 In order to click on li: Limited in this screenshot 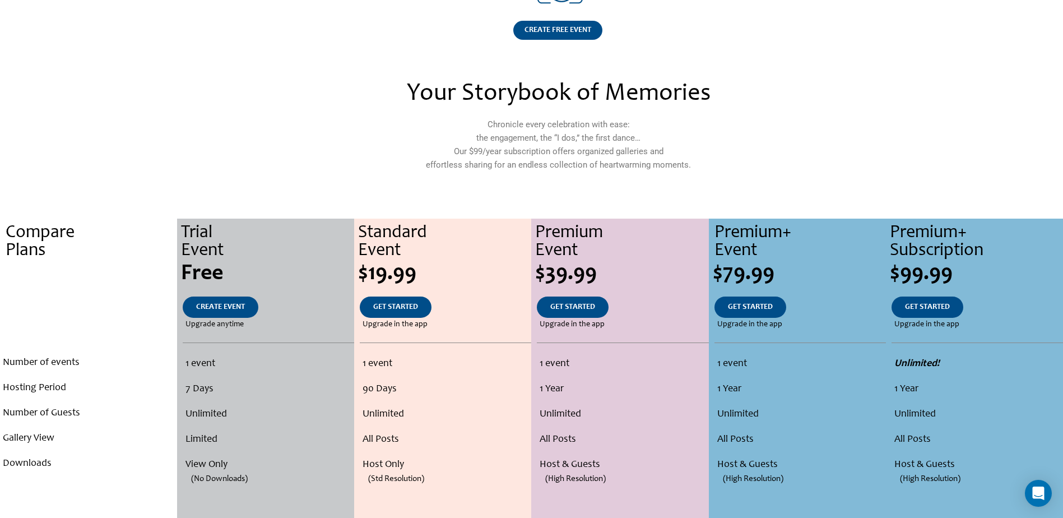, I will do `click(268, 439)`.